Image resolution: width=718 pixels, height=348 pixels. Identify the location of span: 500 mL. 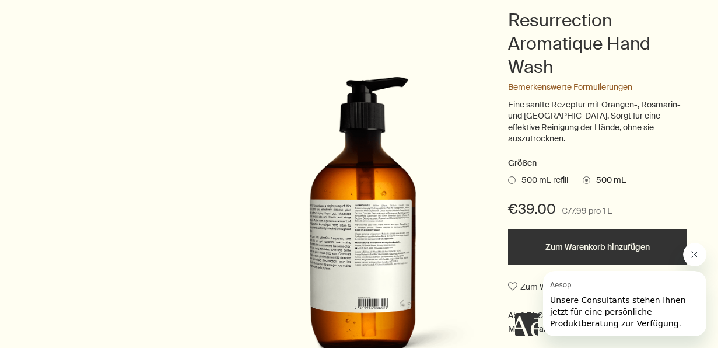
(608, 180).